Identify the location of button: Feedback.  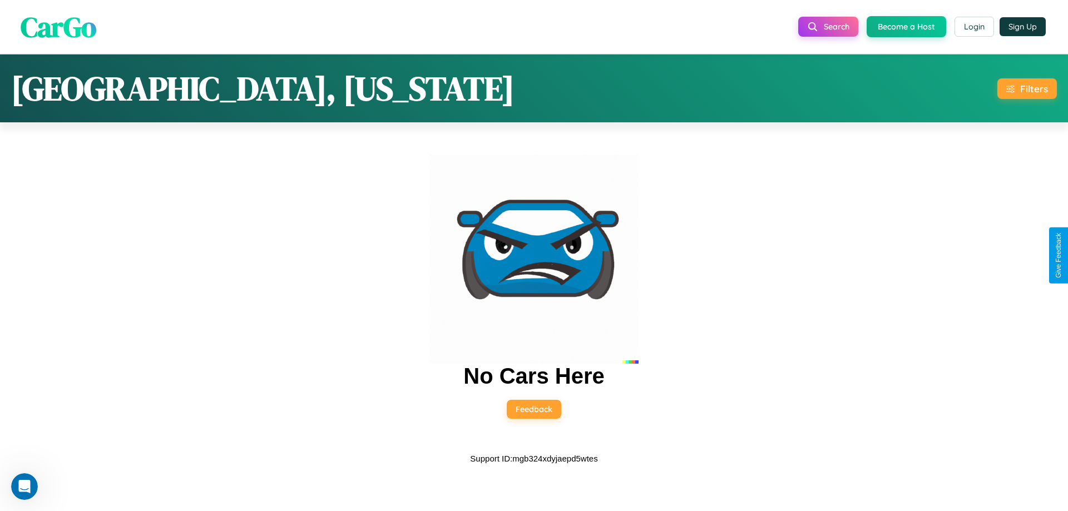
(534, 409).